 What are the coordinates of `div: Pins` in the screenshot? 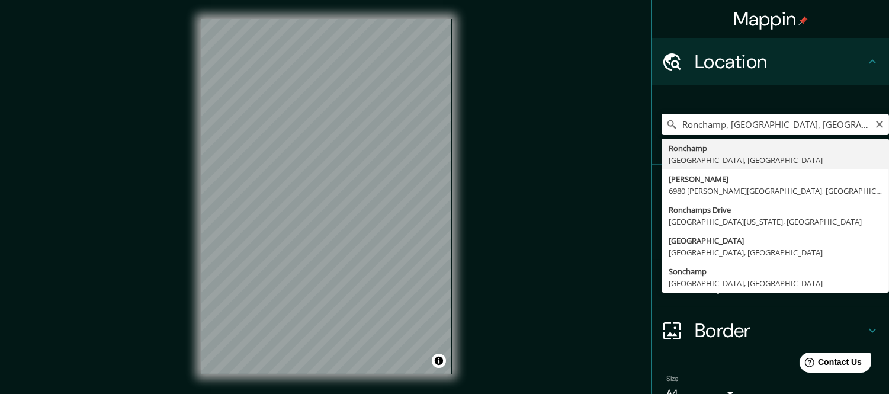 It's located at (770, 188).